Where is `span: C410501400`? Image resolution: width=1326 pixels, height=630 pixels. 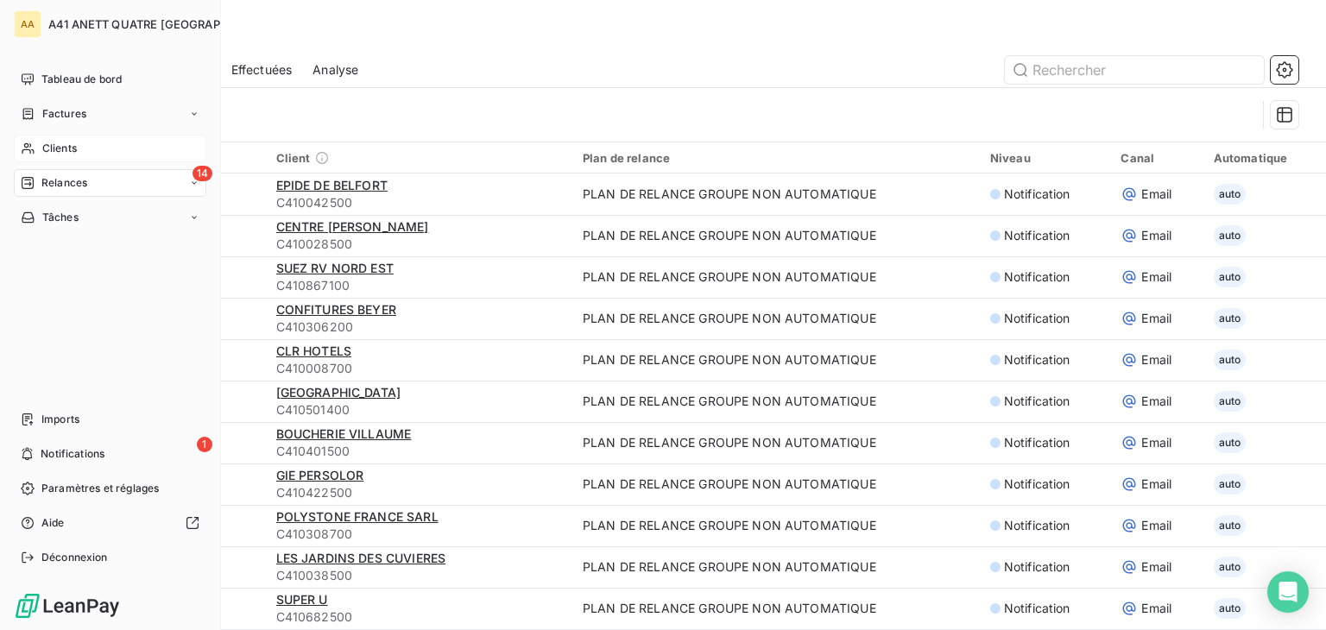
span: C410501400 is located at coordinates (419, 410).